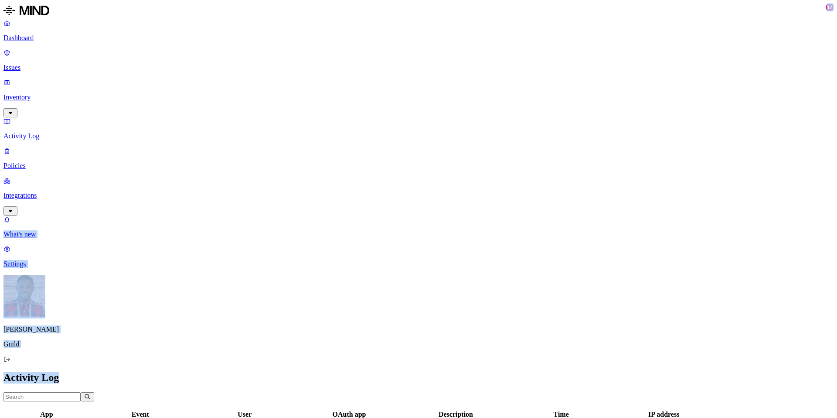 The height and width of the screenshot is (418, 837). What do you see at coordinates (418, 166) in the screenshot?
I see `p: Policies` at bounding box center [418, 166].